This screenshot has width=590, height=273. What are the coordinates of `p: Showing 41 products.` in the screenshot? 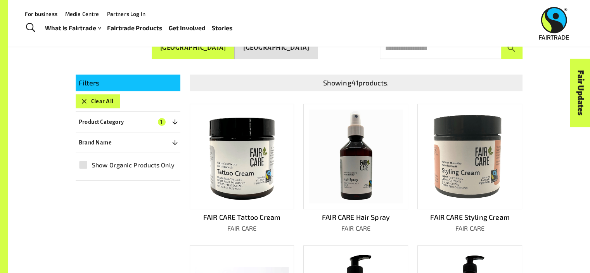 It's located at (356, 83).